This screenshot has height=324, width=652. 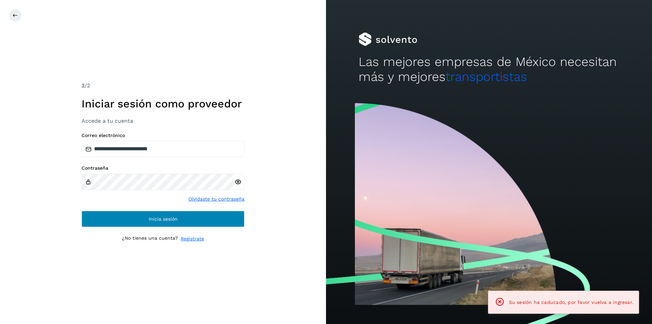 I want to click on h2: Las mejores empresas de México necesitan más y mejores, so click(x=489, y=69).